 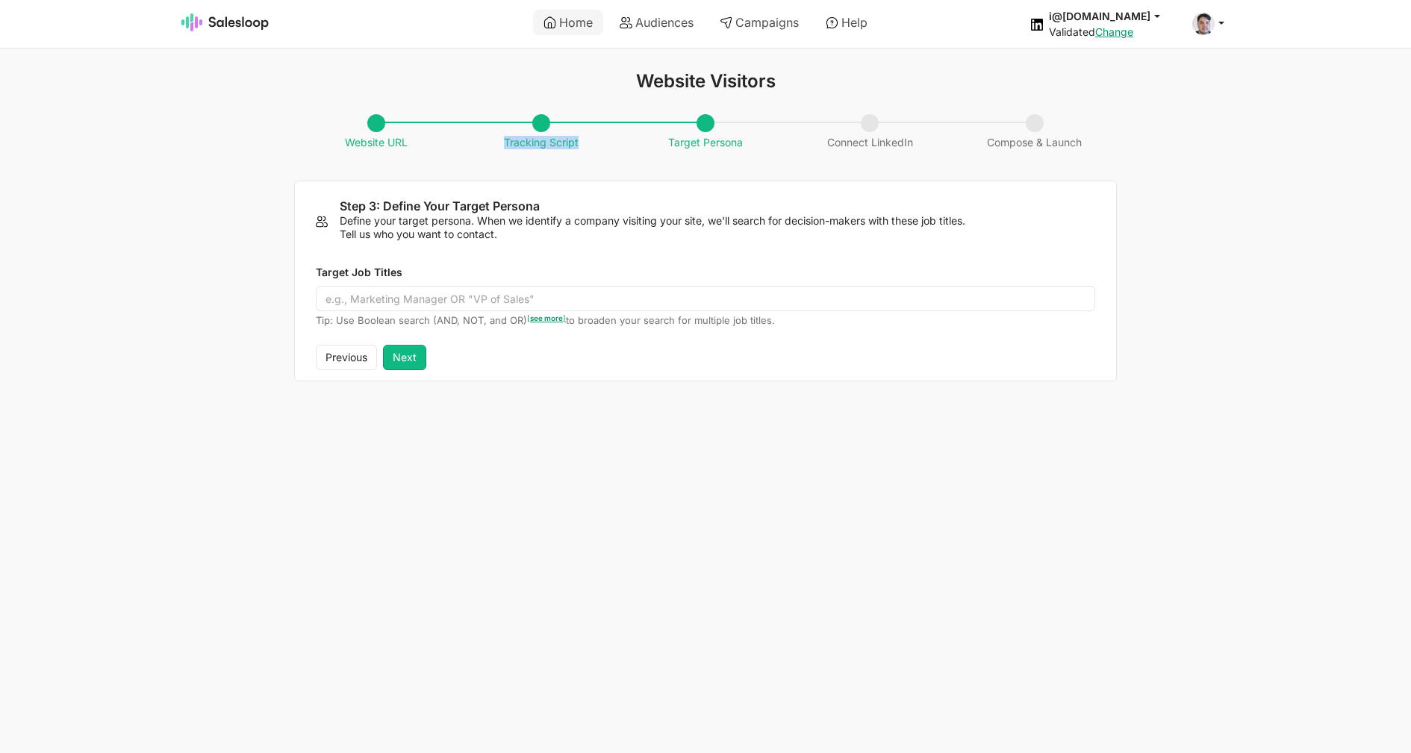 I want to click on strong: see more, so click(x=547, y=318).